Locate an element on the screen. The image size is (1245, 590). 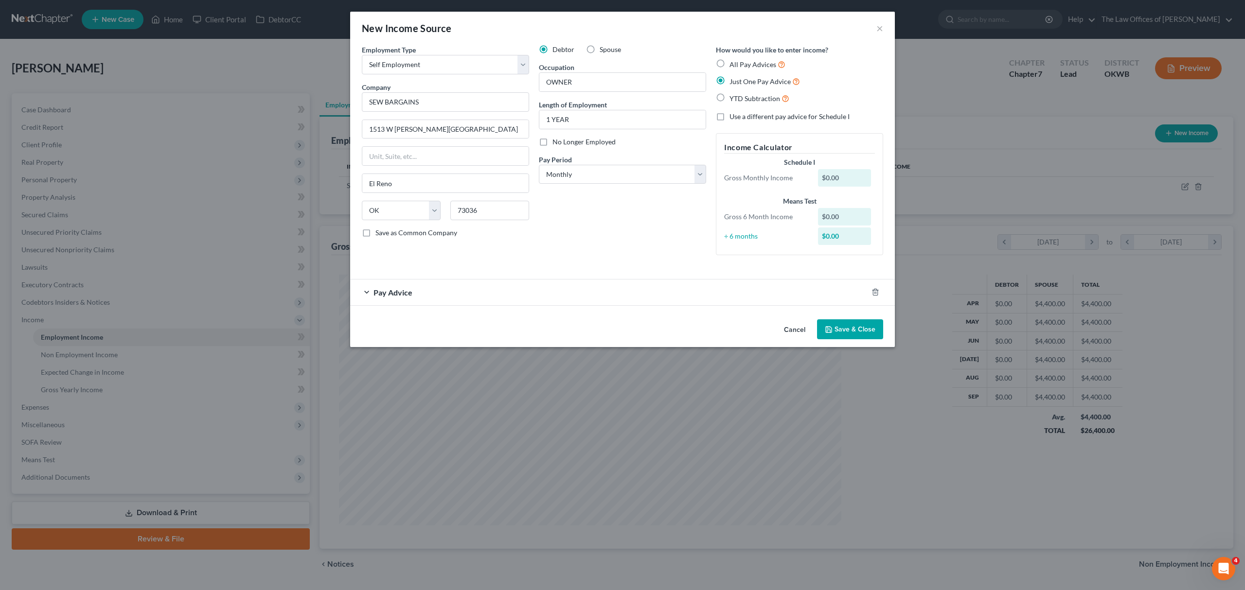
input: Enter city... is located at coordinates (445, 183).